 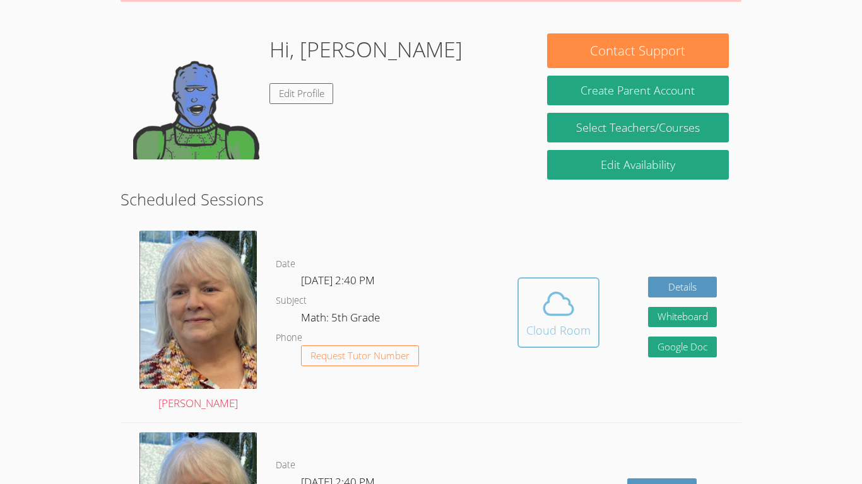 I want to click on dt: Subject, so click(x=291, y=301).